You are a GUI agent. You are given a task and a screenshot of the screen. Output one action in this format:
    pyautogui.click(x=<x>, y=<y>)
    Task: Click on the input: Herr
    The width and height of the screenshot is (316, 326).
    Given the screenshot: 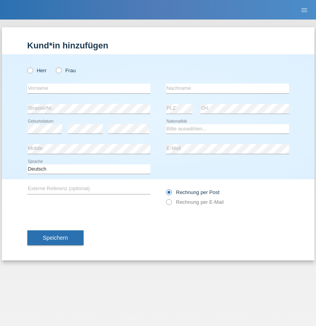 What is the action you would take?
    pyautogui.click(x=30, y=70)
    